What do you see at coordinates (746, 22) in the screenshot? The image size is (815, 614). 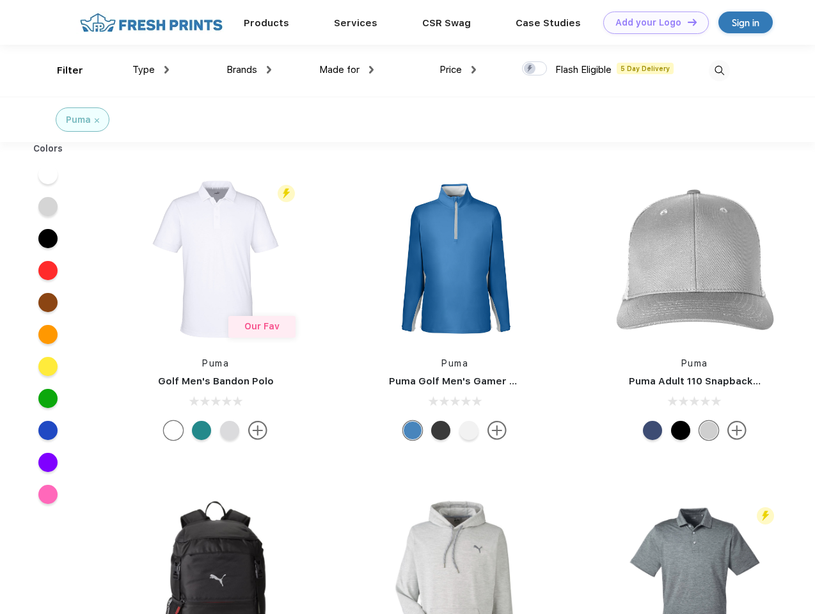 I see `div: Sign in` at bounding box center [746, 22].